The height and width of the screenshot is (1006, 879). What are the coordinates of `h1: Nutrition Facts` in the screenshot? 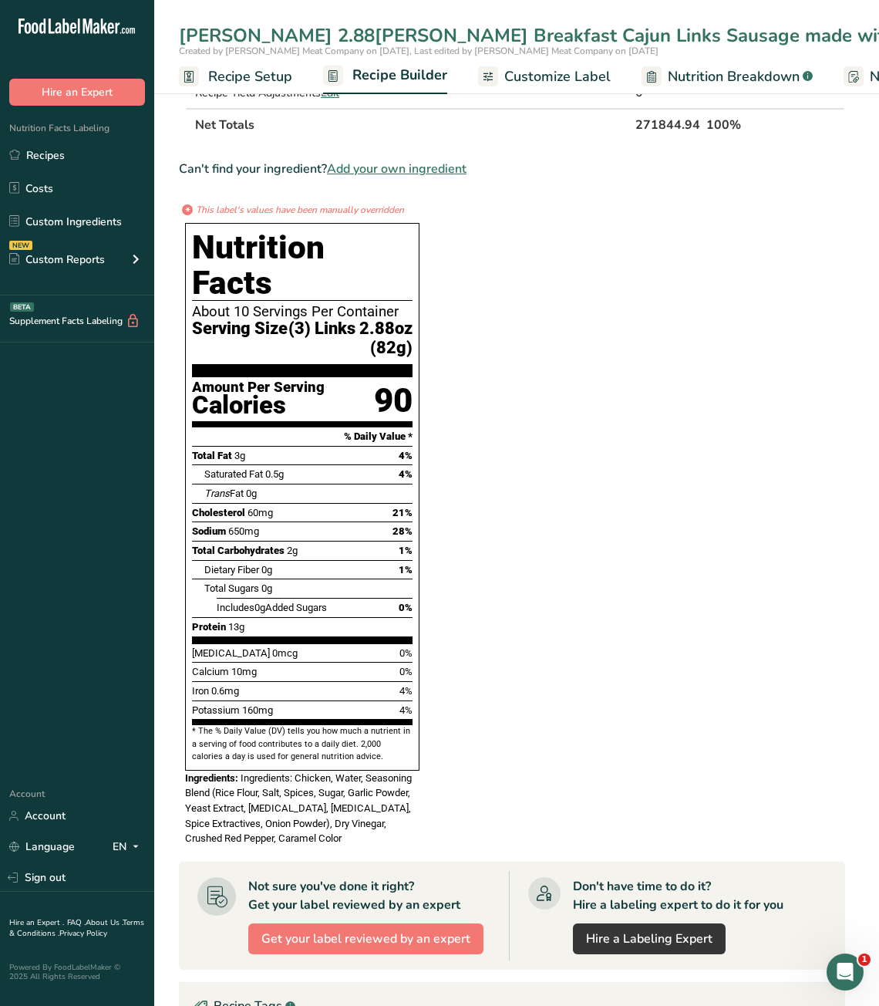 It's located at (302, 265).